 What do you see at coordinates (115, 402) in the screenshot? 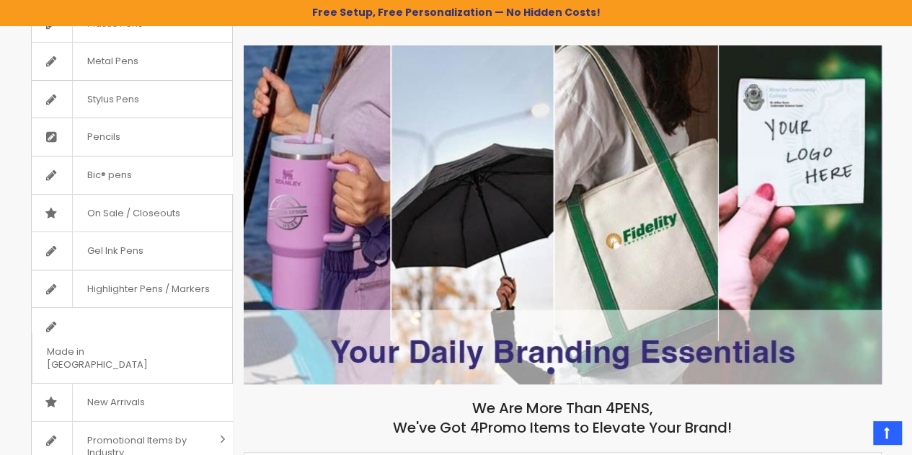
I see `span: New Arrivals` at bounding box center [115, 402].